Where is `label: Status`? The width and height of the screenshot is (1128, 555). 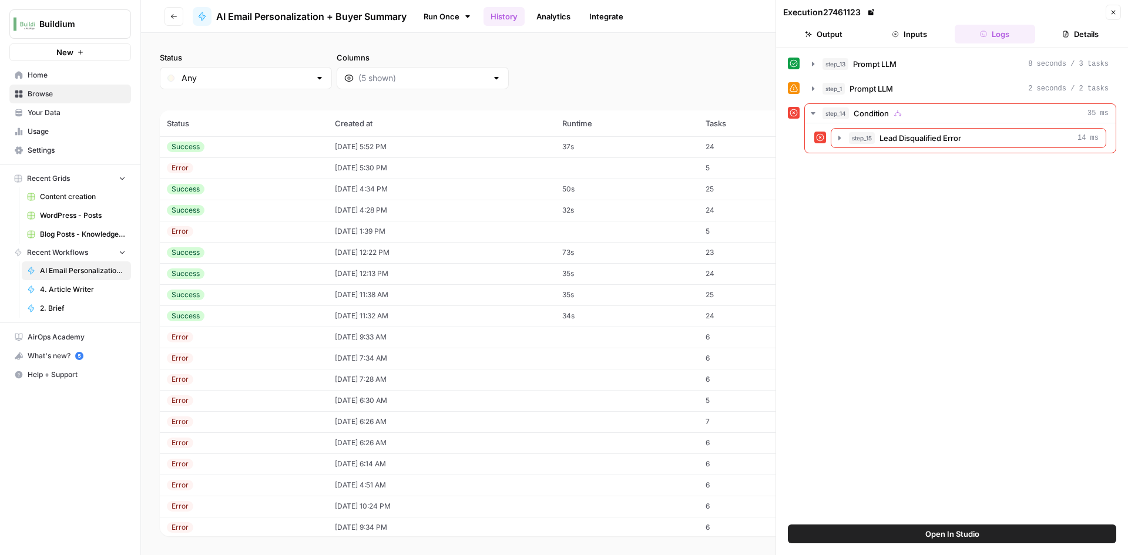 label: Status is located at coordinates (246, 58).